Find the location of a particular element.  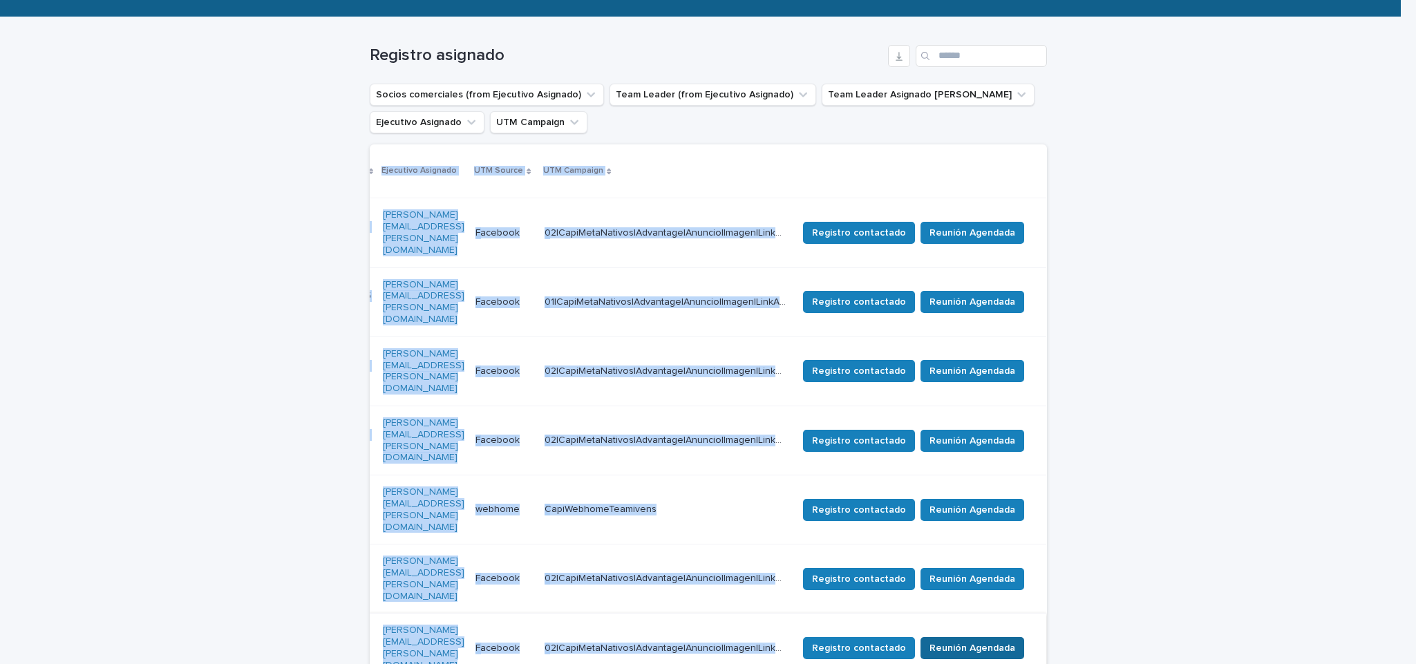

button: UTM Campaign is located at coordinates (538, 122).